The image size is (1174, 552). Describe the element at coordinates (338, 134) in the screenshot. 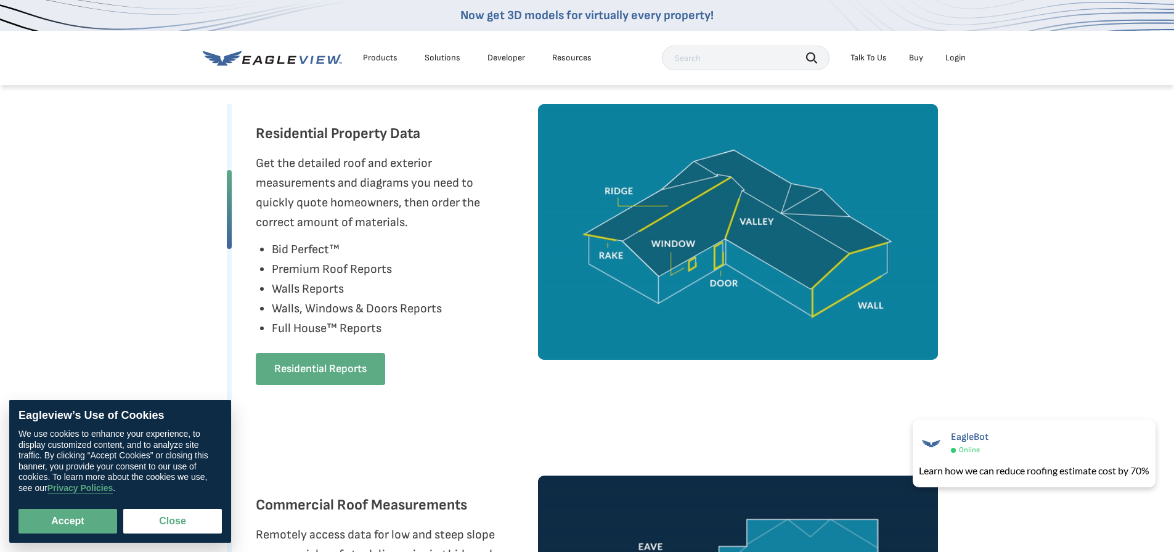

I see `h3: Residential Property Data` at that location.